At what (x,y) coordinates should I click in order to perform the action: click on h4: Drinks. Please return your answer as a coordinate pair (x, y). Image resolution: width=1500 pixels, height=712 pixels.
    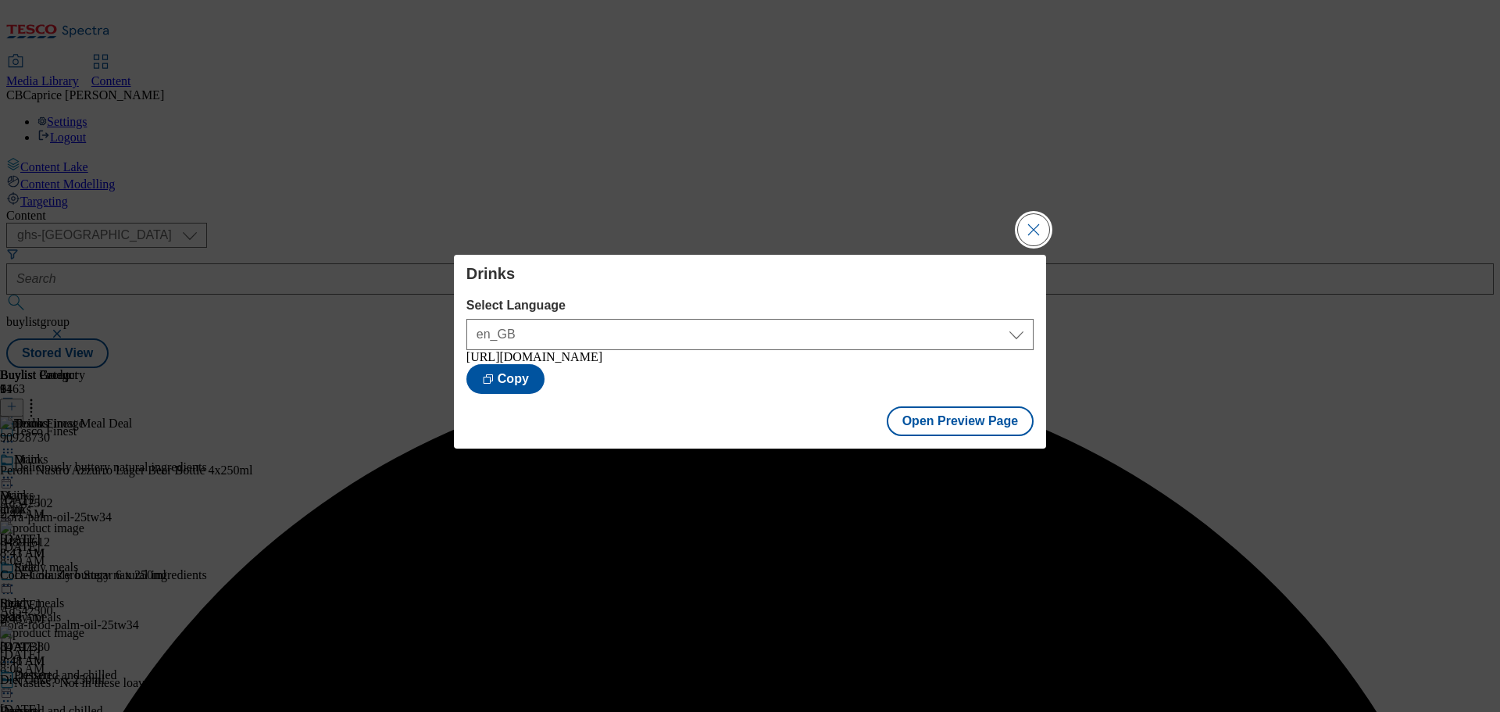
    Looking at the image, I should click on (750, 273).